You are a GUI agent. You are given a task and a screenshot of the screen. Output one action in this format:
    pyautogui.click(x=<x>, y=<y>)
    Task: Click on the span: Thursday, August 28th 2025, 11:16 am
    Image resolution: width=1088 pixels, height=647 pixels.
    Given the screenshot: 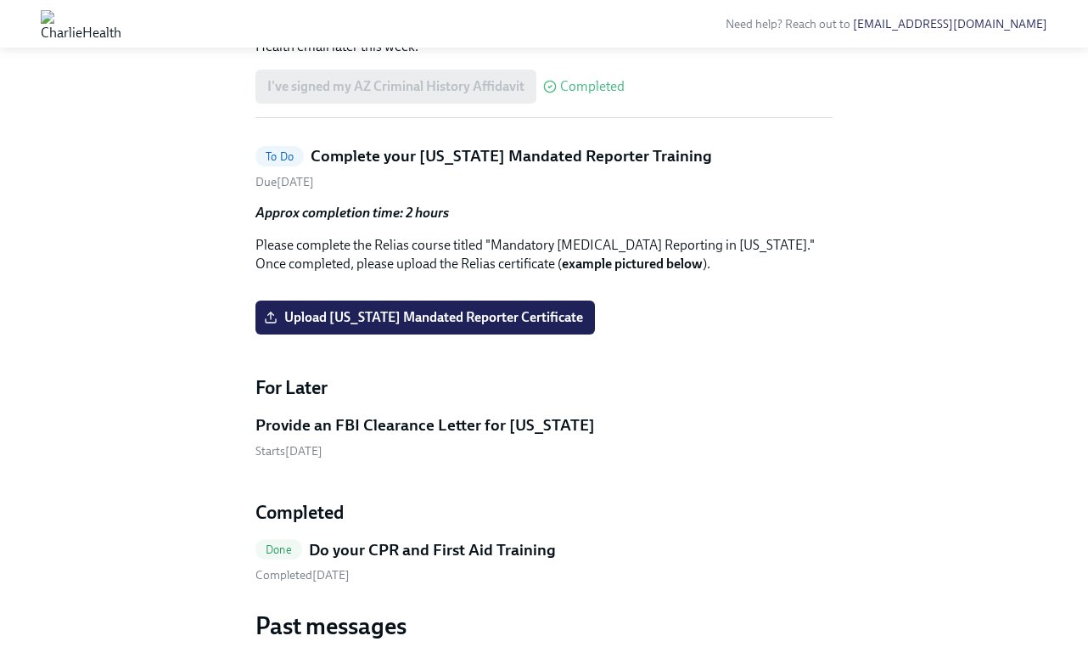 What is the action you would take?
    pyautogui.click(x=302, y=575)
    